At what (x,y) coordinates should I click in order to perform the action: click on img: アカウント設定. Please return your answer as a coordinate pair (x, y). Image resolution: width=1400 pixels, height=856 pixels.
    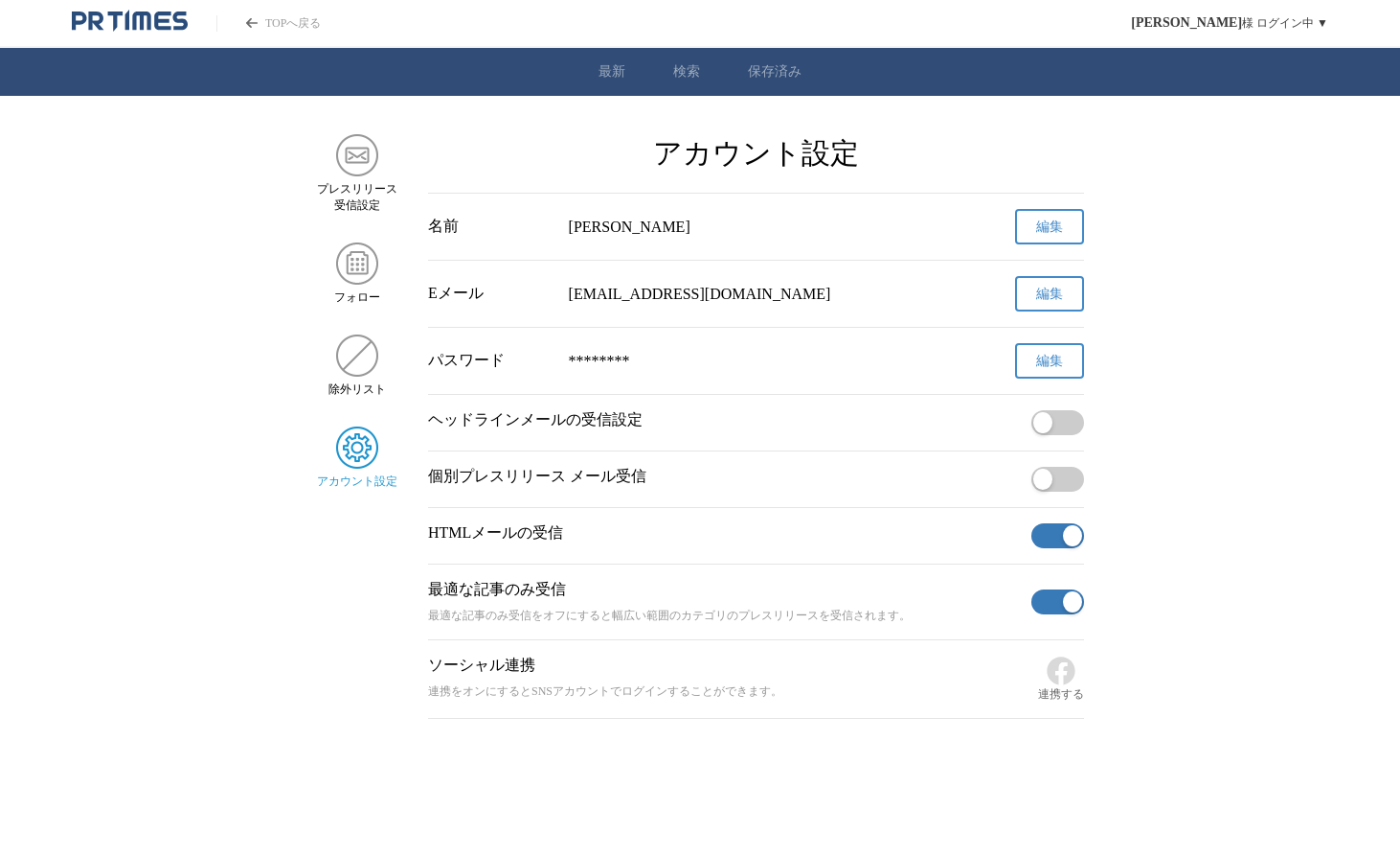
    Looking at the image, I should click on (358, 447).